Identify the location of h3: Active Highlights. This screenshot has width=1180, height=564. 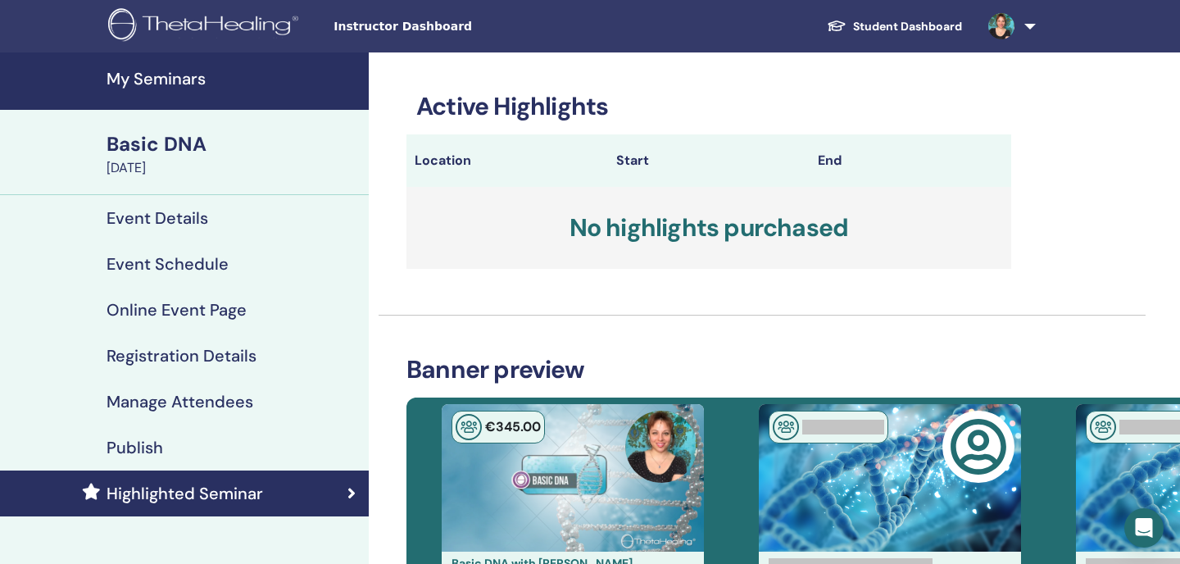
(709, 107).